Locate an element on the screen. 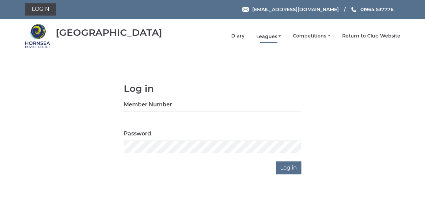 This screenshot has height=206, width=425. img: Hornsea Bowls Centre is located at coordinates (38, 36).